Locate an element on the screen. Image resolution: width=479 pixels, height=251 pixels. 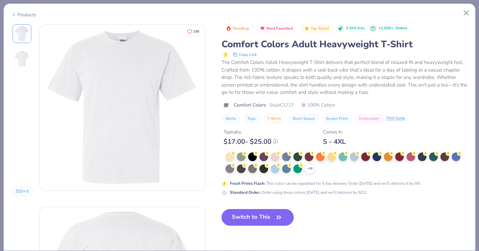
img: brand logo is located at coordinates (226, 105).